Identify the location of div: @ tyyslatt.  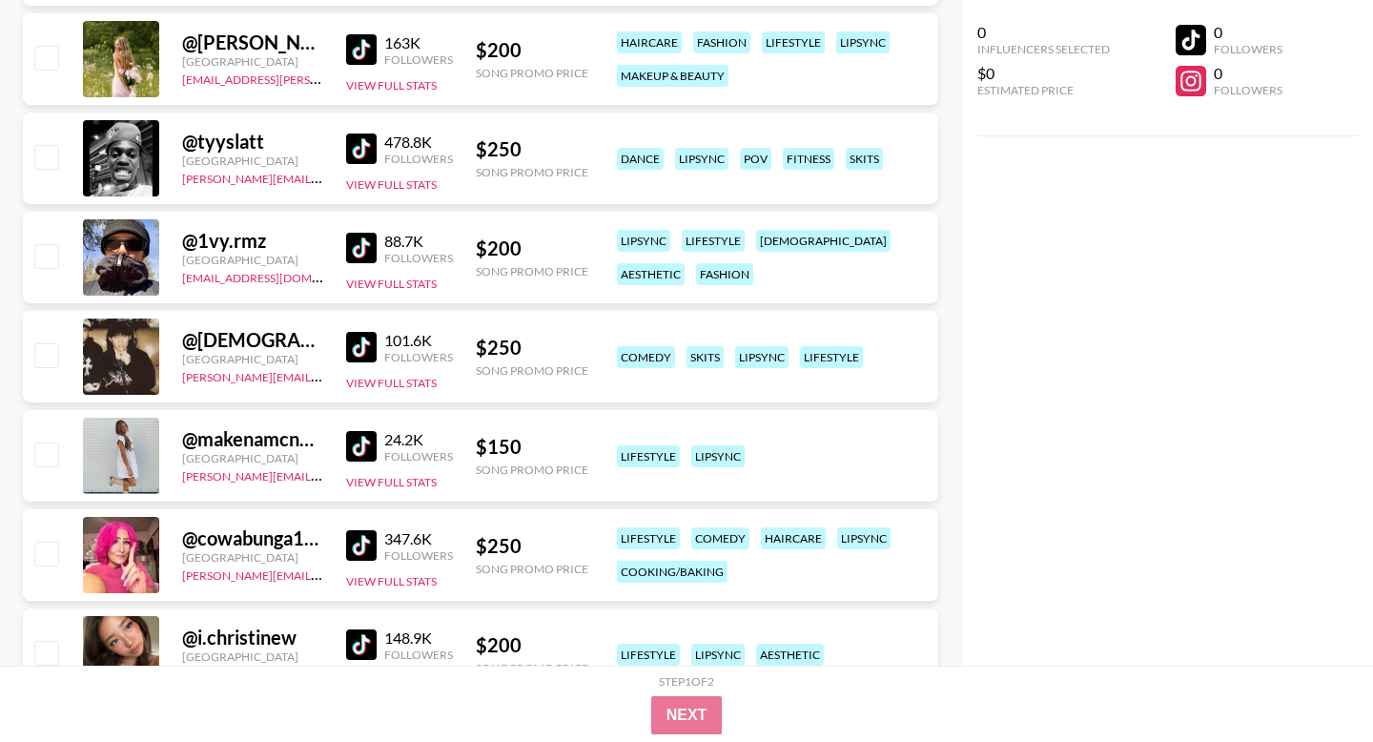
(253, 141).